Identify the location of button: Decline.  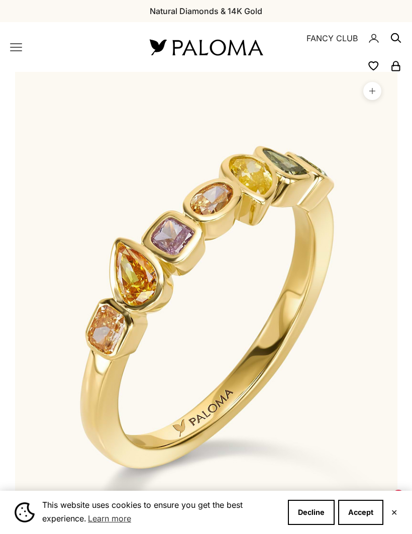
(311, 512).